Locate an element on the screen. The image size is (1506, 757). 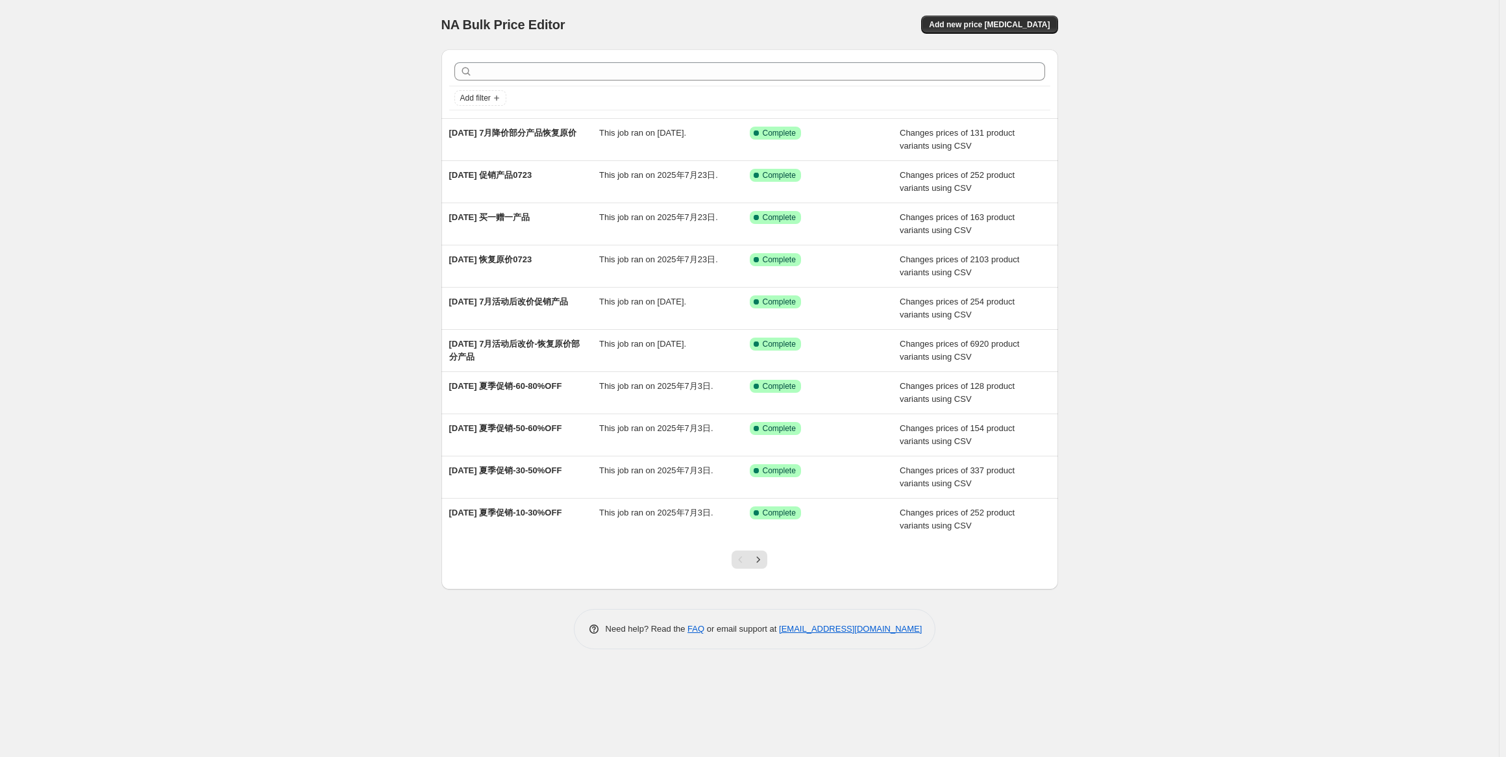
span: Add filter is located at coordinates (475, 98).